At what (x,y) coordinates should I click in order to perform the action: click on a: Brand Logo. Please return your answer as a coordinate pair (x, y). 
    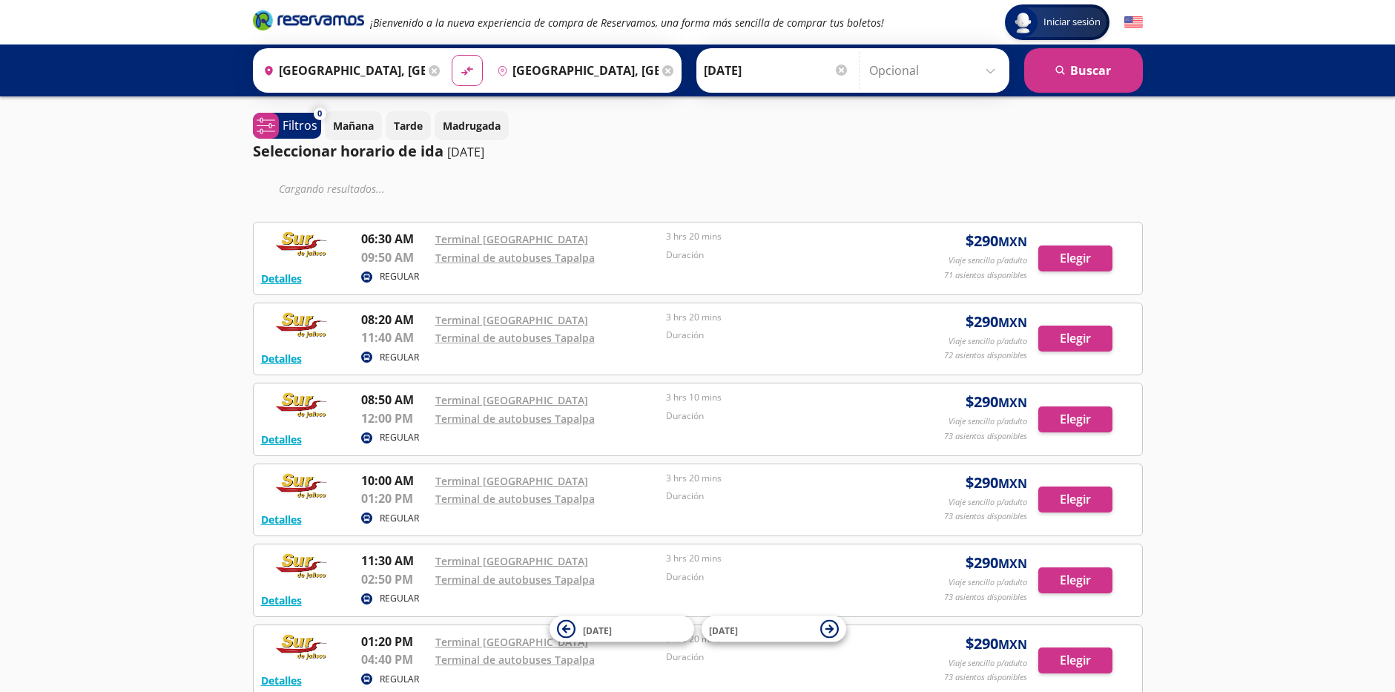
    Looking at the image, I should click on (309, 22).